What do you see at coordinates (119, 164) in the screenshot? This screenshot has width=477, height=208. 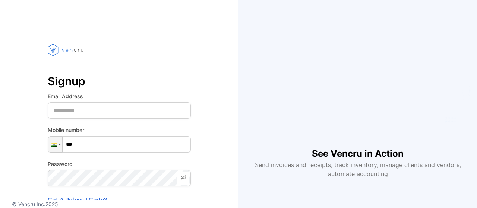 I see `label: Password` at bounding box center [119, 164].